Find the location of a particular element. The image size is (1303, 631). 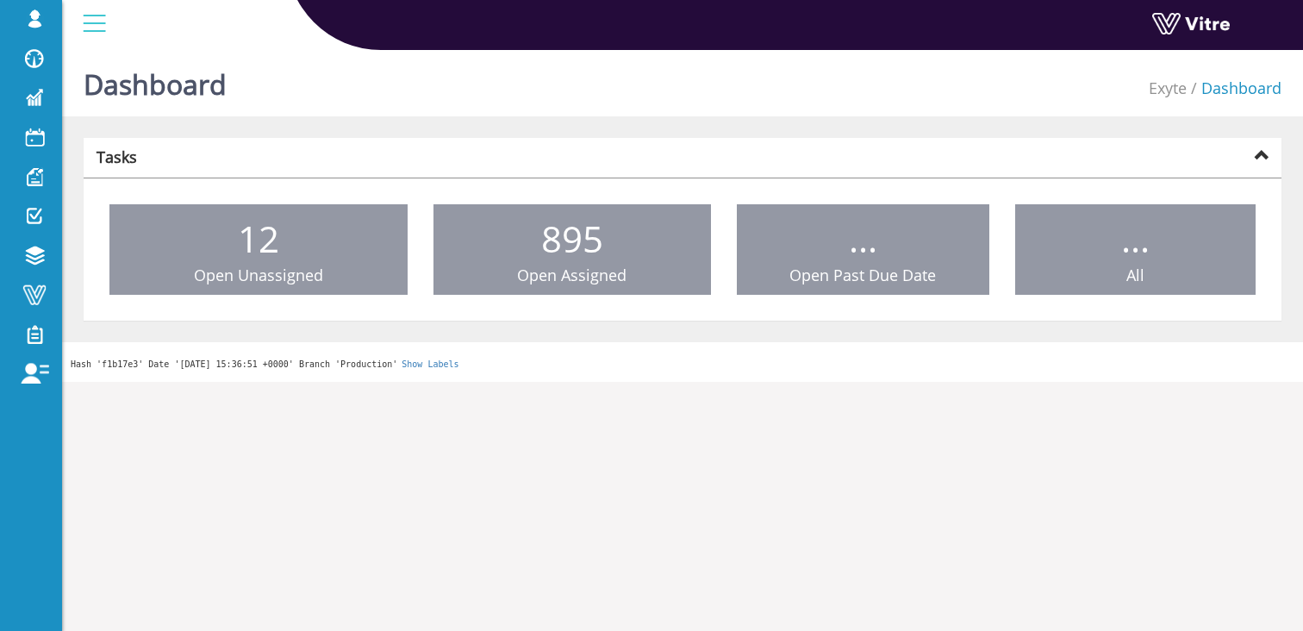

li: Dashboard is located at coordinates (1234, 89).